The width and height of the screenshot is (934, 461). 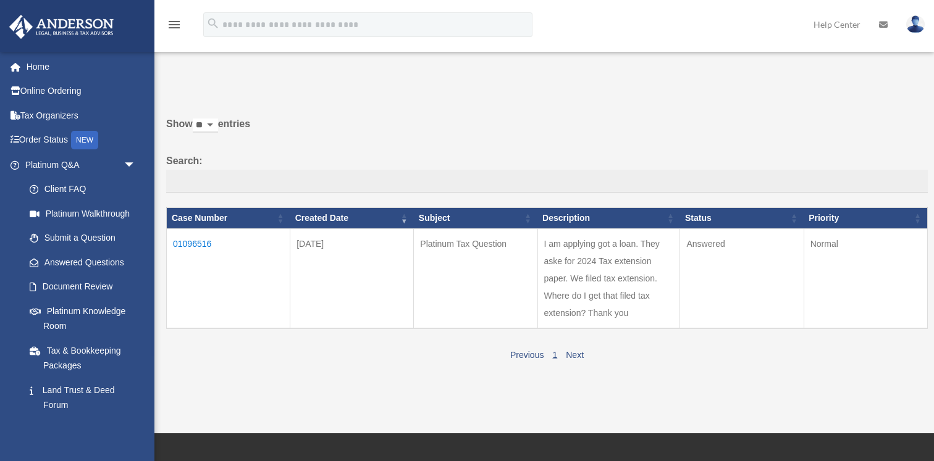 What do you see at coordinates (865, 219) in the screenshot?
I see `th: Priority: activate to sort column ascending` at bounding box center [865, 219].